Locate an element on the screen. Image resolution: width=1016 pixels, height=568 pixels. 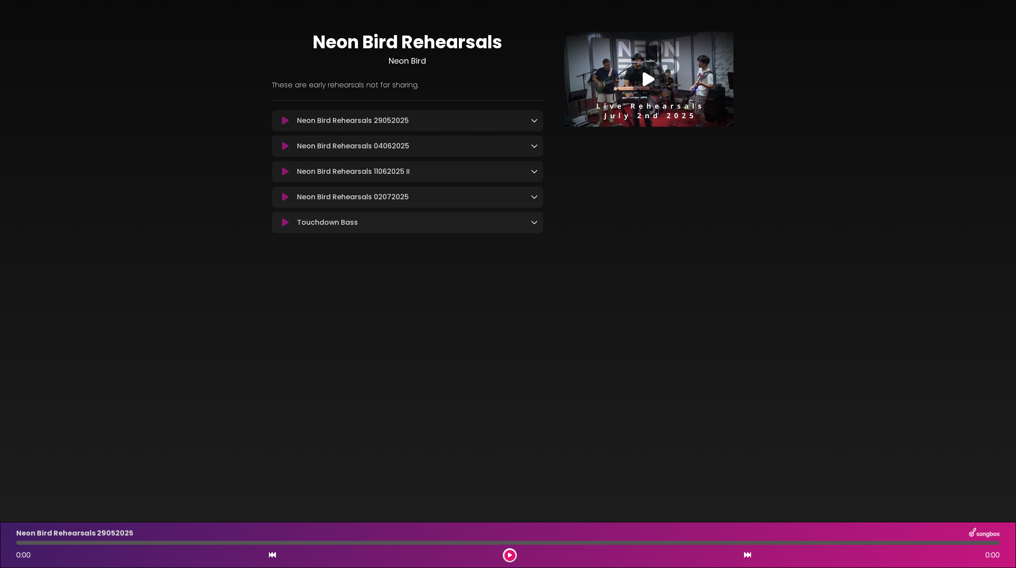
h1: Neon Bird Rehearsals is located at coordinates (408, 42).